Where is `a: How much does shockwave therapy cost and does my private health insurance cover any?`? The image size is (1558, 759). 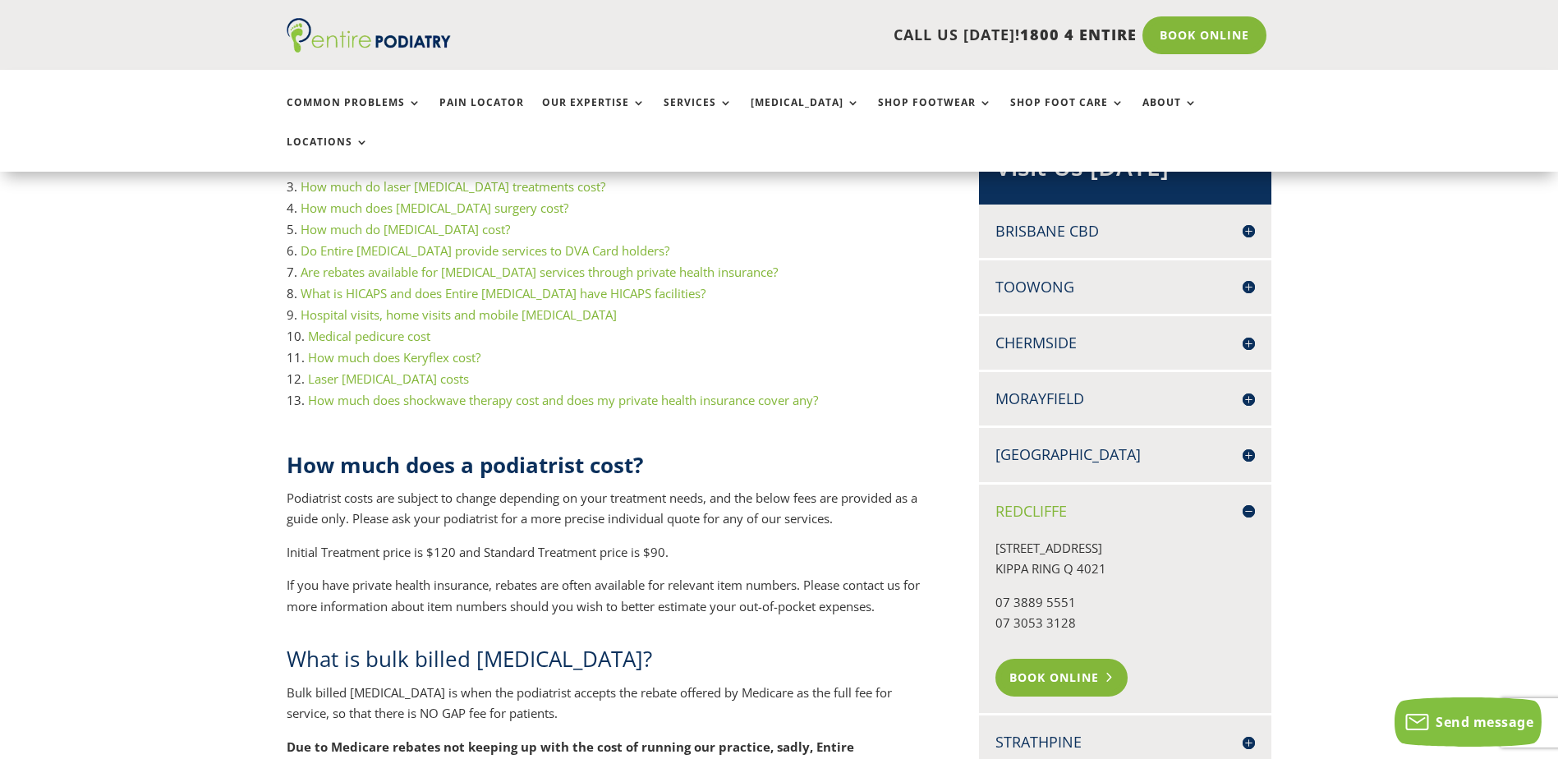 a: How much does shockwave therapy cost and does my private health insurance cover any? is located at coordinates (563, 400).